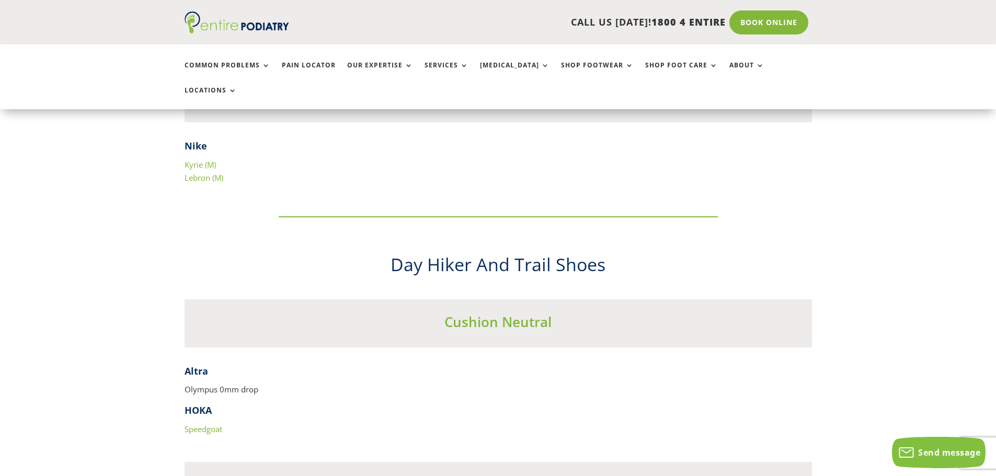  I want to click on span: Send message, so click(949, 453).